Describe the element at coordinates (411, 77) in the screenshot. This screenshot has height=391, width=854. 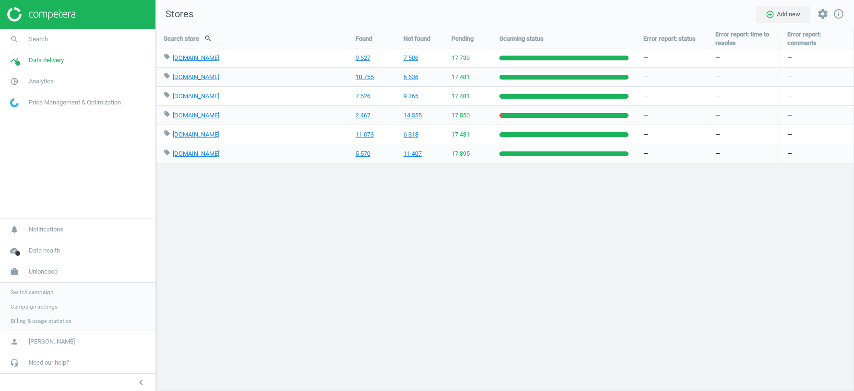
I see `a: 6 636` at that location.